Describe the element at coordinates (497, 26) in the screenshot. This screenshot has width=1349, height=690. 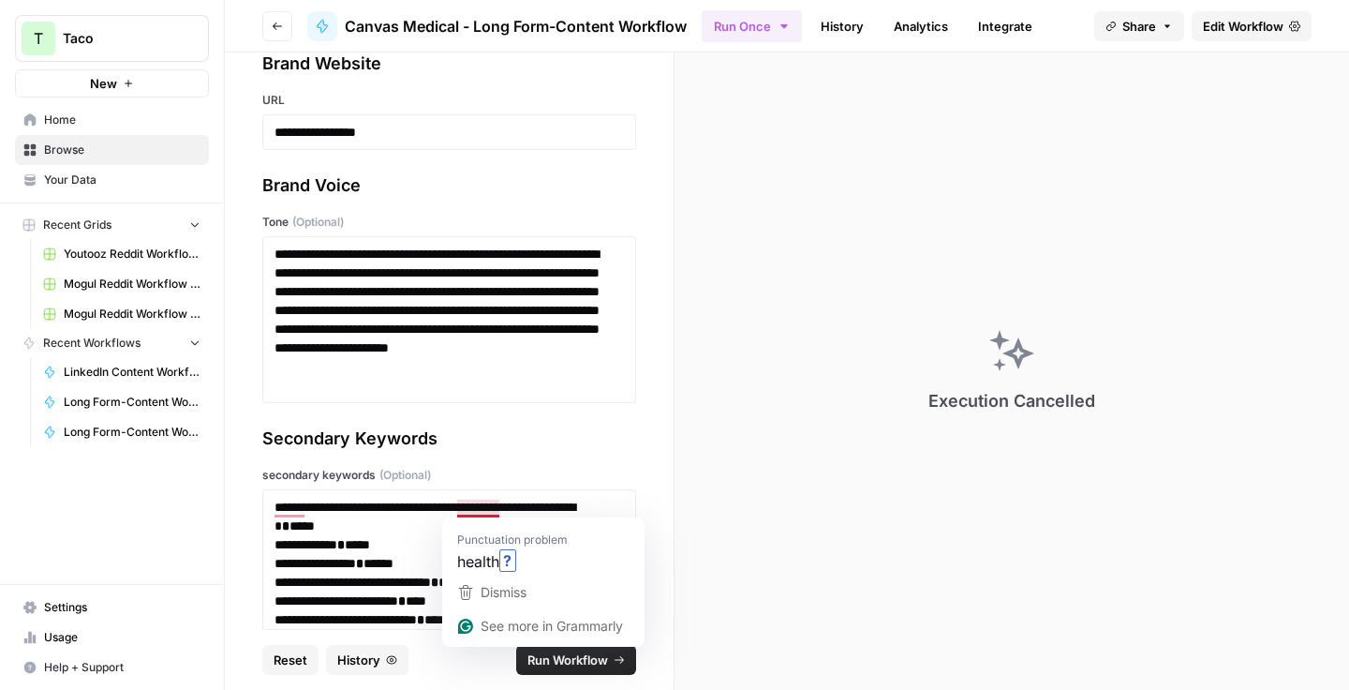
I see `a: Canvas Medical - Long Form-Content Workflow` at that location.